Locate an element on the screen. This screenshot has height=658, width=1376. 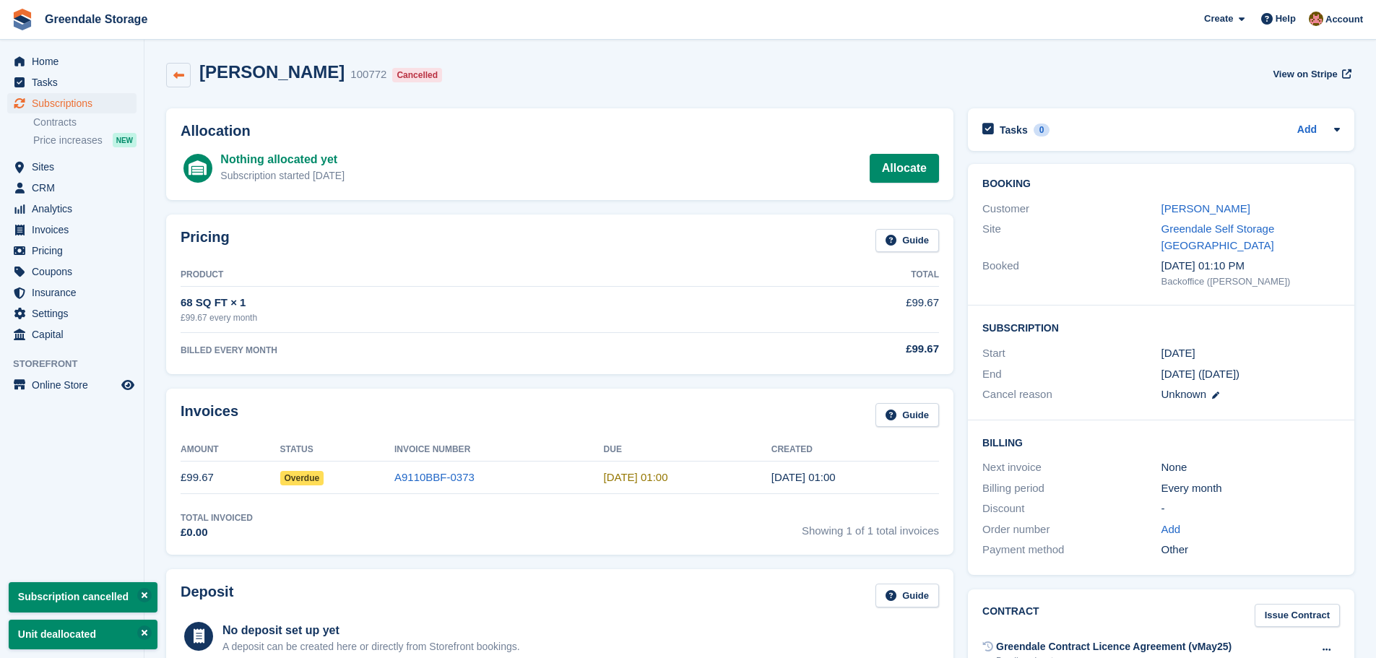
h2: Contract is located at coordinates (1010, 615).